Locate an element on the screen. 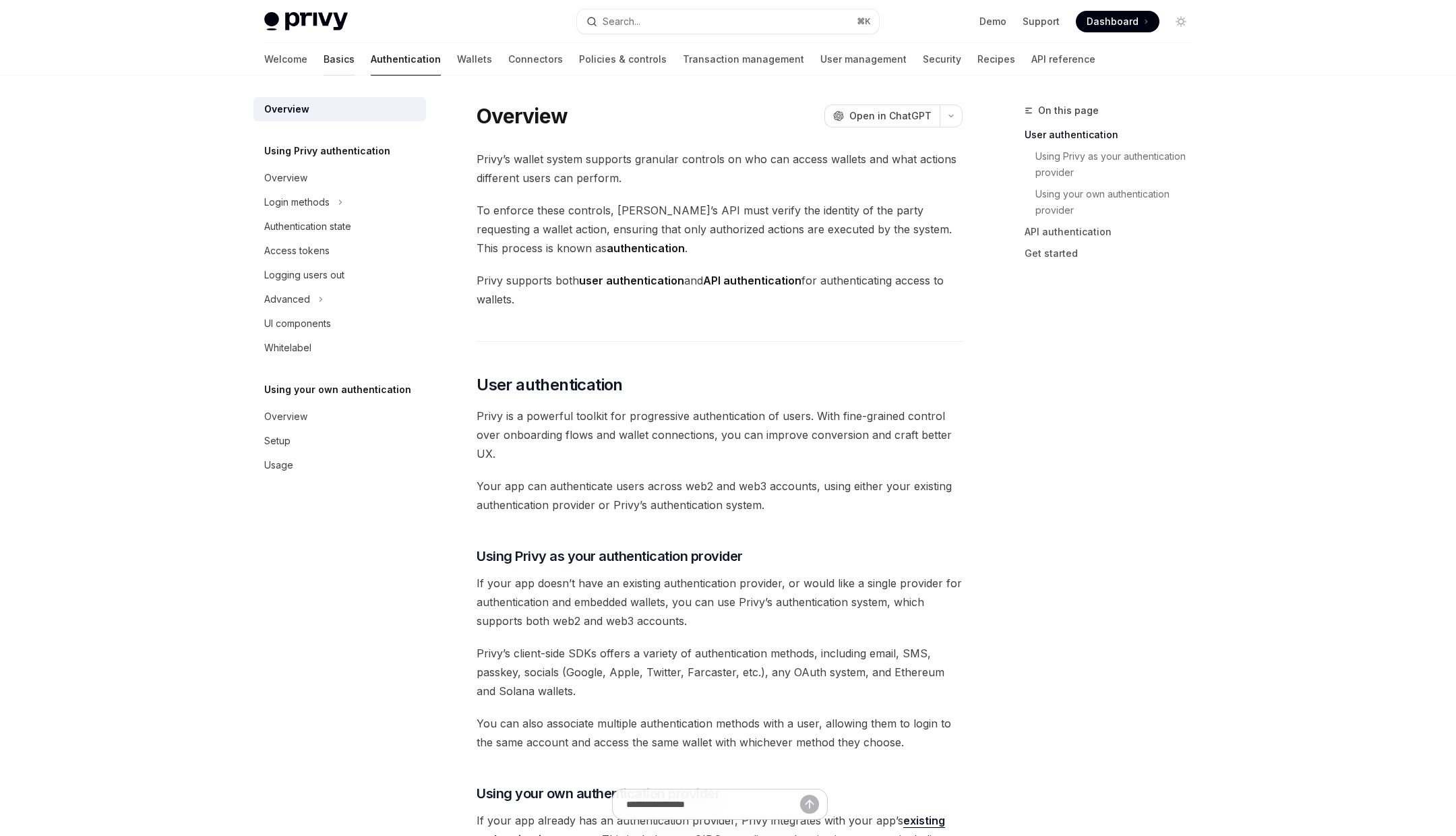  a: Get started is located at coordinates (1113, 253).